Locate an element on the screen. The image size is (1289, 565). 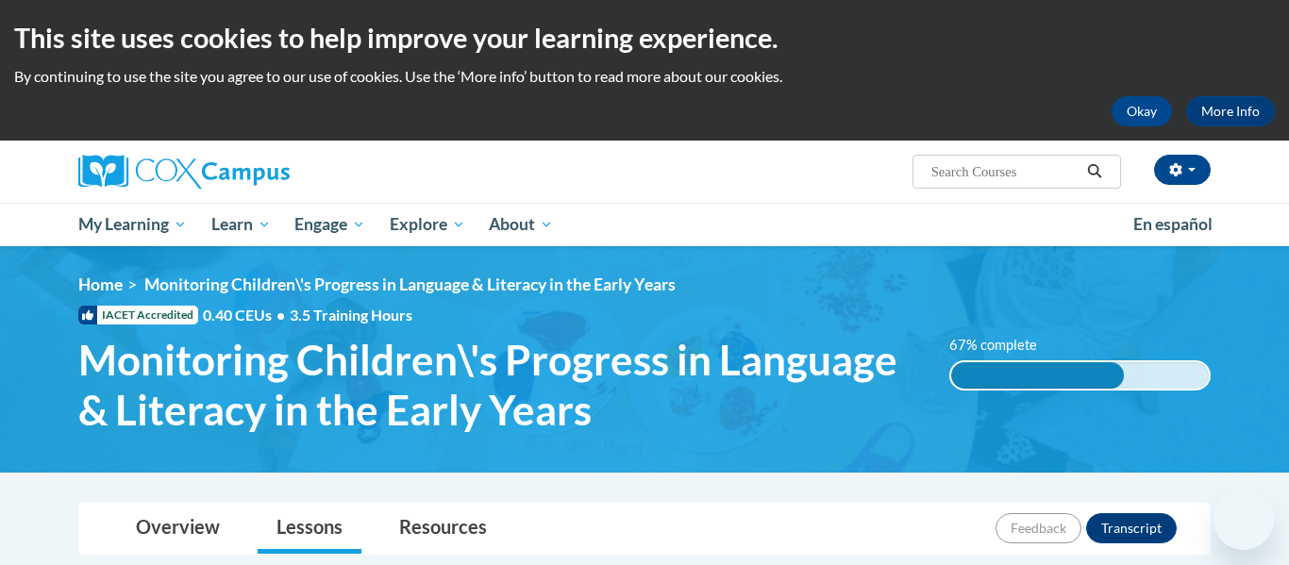
h2: This site uses cookies to help improve your learning experience. is located at coordinates (645, 38).